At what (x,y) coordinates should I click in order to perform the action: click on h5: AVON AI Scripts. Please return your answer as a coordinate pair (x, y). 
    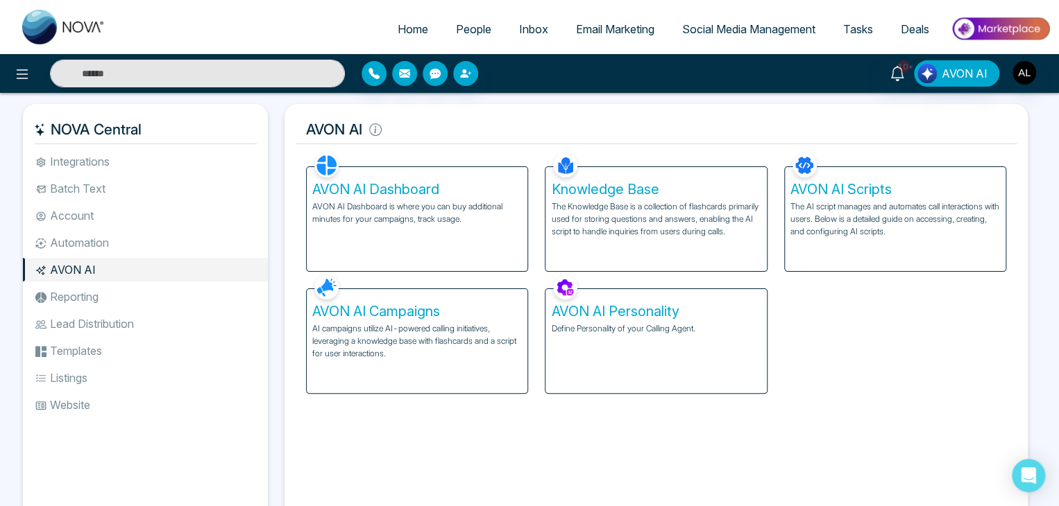
    Looking at the image, I should click on (895, 189).